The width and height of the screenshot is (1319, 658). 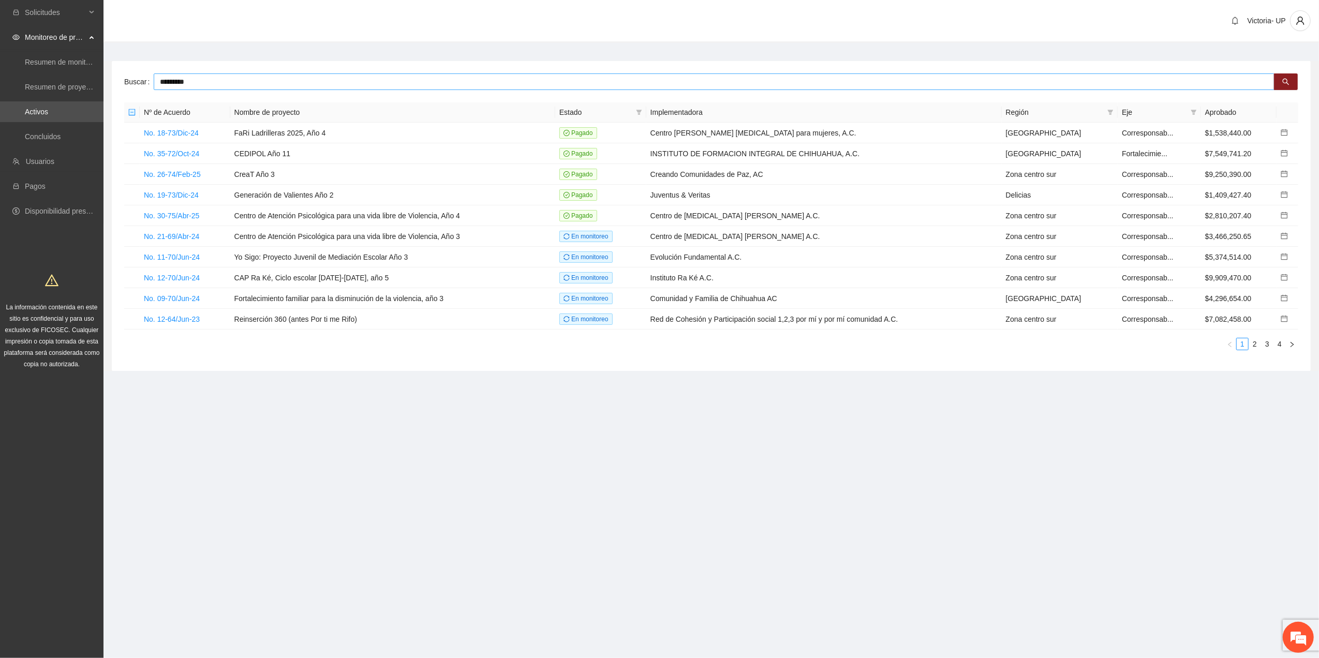 I want to click on button: bell, so click(x=1235, y=21).